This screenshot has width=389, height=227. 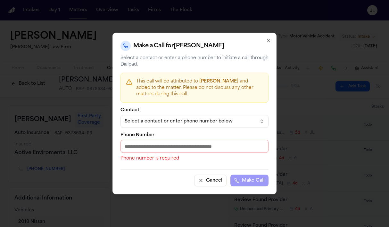 What do you see at coordinates (200, 88) in the screenshot?
I see `p: This call will be attributed to and added to the matter. Please do not discuss any other matters ...` at bounding box center [200, 88].